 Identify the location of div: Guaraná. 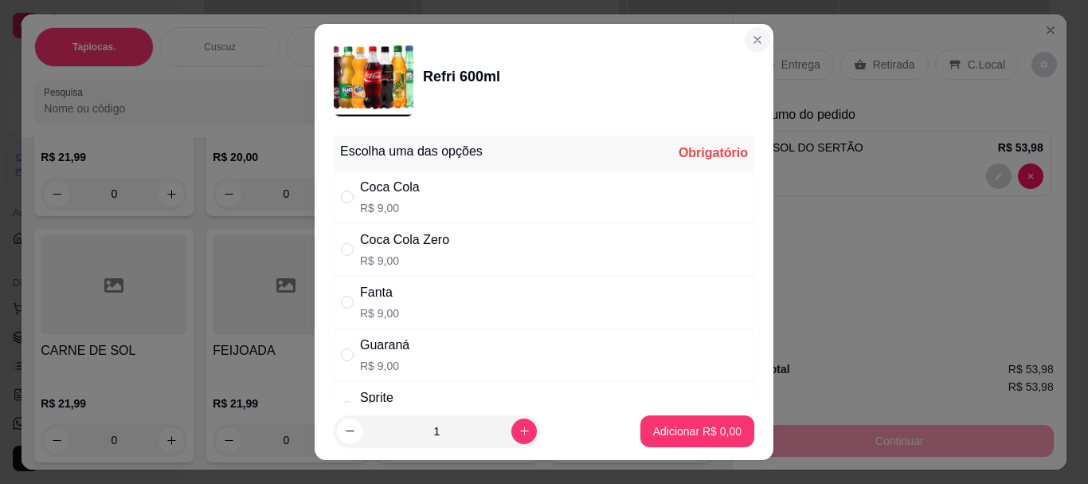
(385, 345).